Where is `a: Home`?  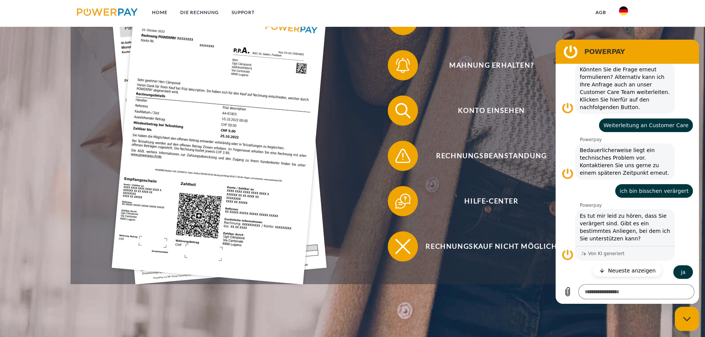
a: Home is located at coordinates (160, 12).